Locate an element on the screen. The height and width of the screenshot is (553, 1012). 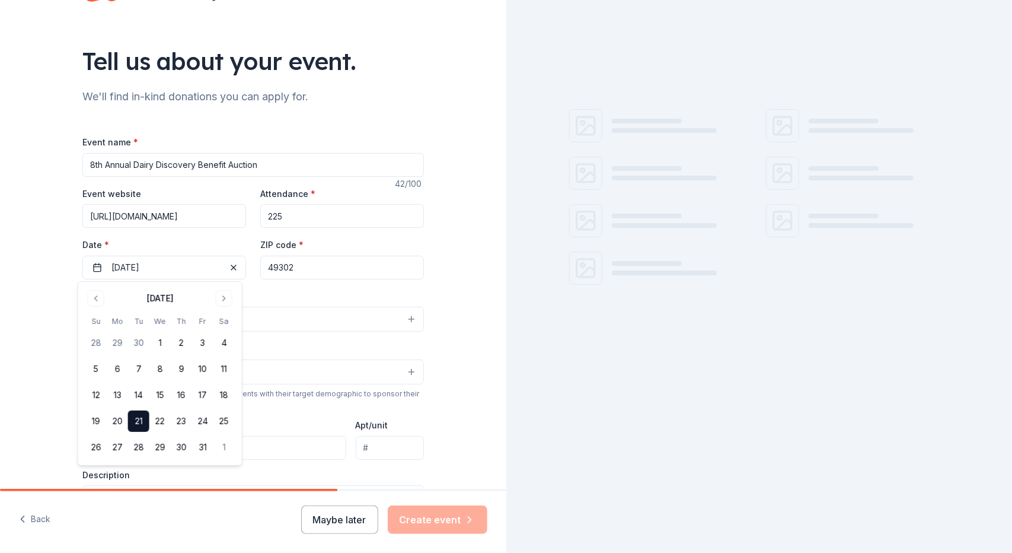
button: 3 is located at coordinates (203, 343).